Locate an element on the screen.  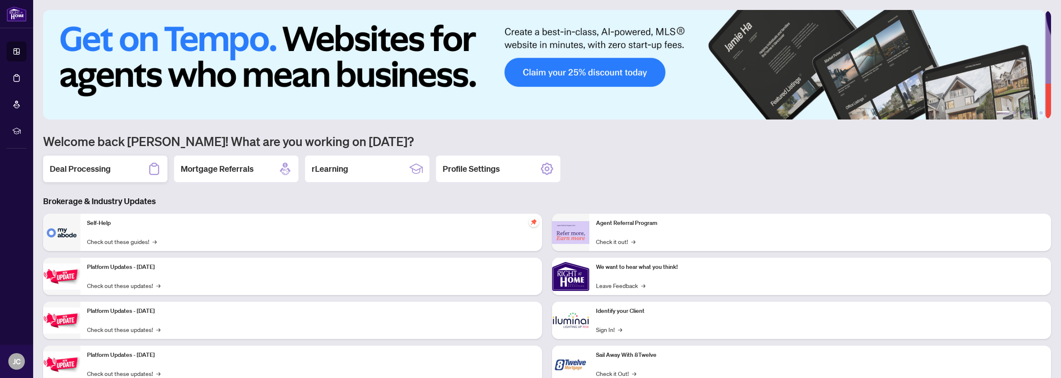
a: Leave Feedback→ is located at coordinates (620, 285).